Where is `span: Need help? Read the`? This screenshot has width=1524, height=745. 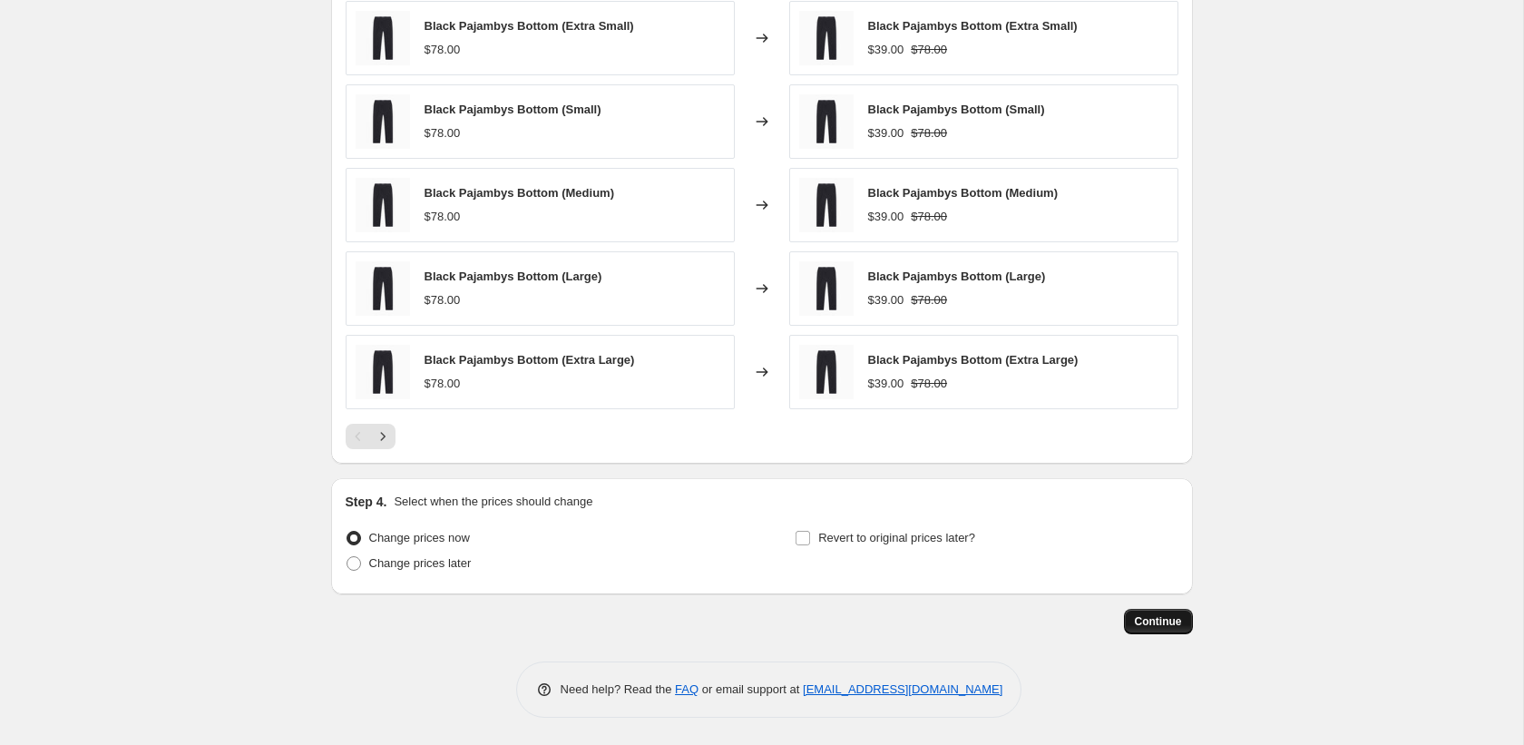 span: Need help? Read the is located at coordinates (618, 689).